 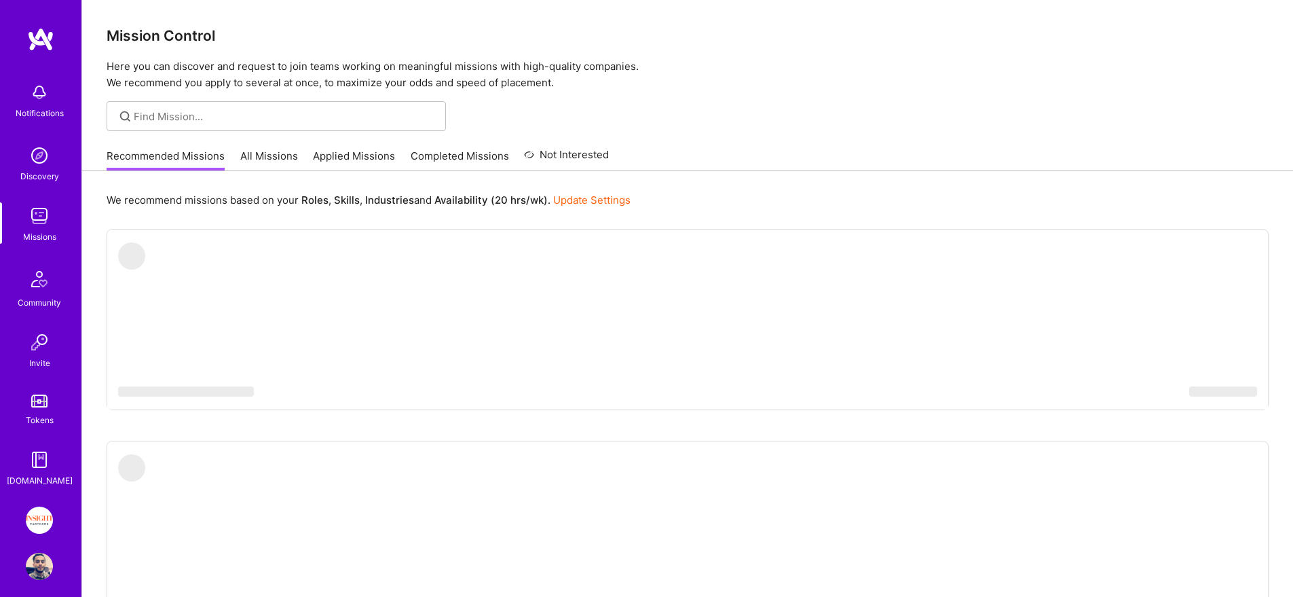 I want to click on a: Recommended Missions, so click(x=166, y=160).